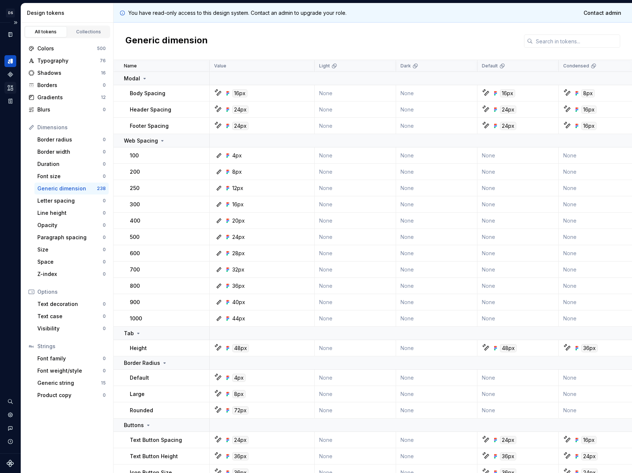 This screenshot has width=632, height=473. Describe the element at coordinates (135, 221) in the screenshot. I see `p: 400` at that location.